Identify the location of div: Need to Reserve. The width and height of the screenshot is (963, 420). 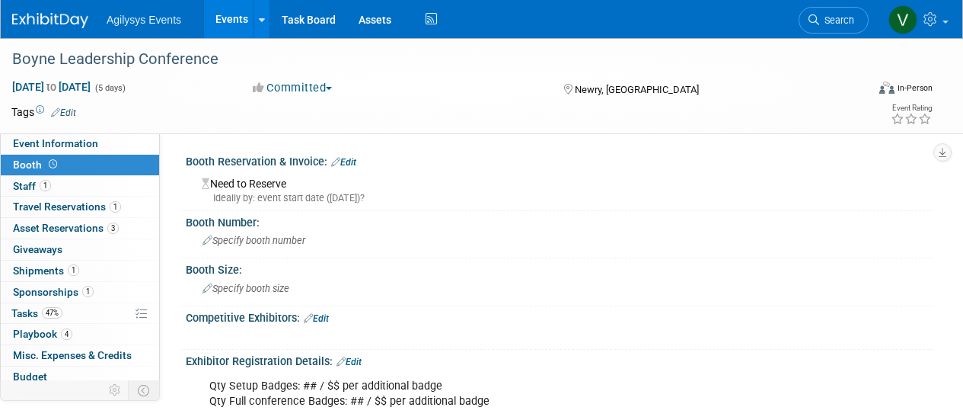
(559, 188).